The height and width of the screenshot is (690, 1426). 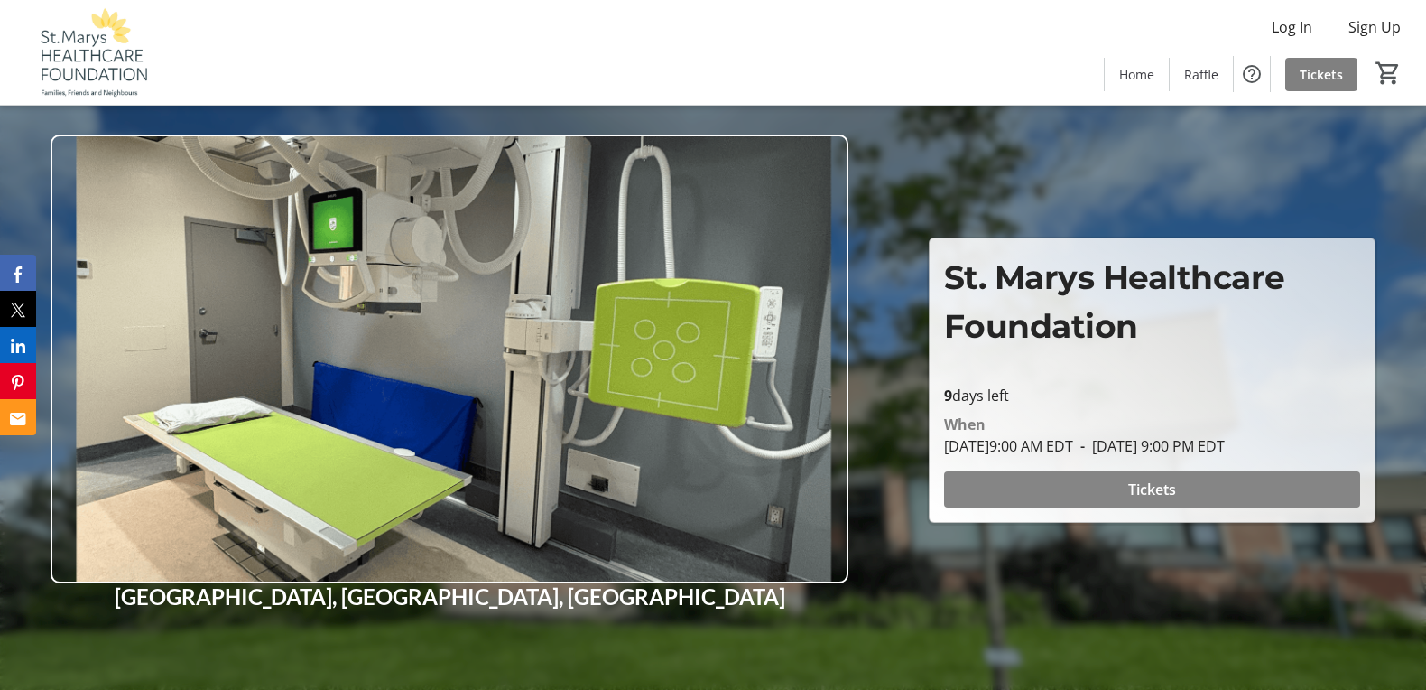 What do you see at coordinates (1389, 73) in the screenshot?
I see `button: Cart` at bounding box center [1389, 73].